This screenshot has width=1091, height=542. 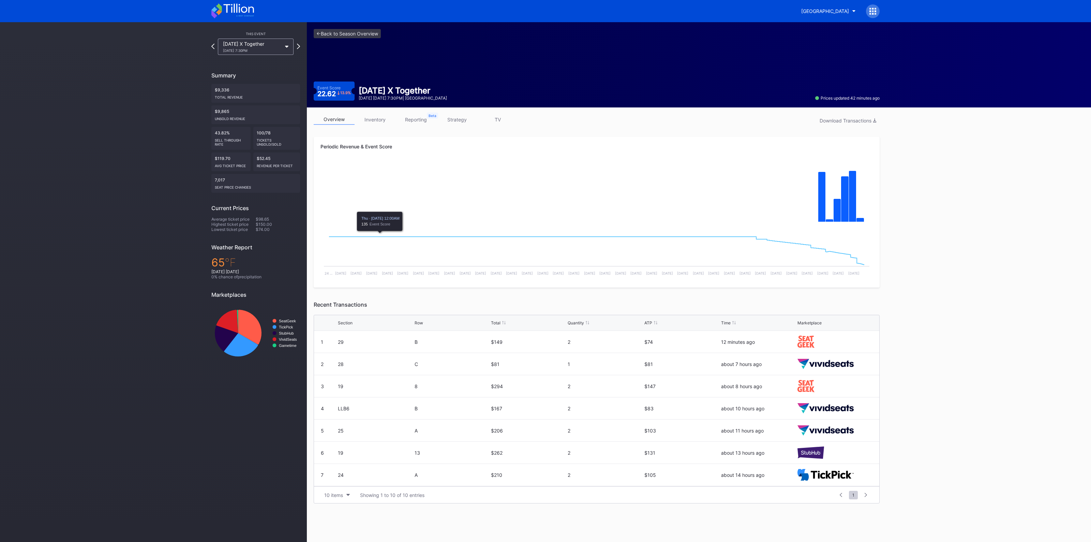 What do you see at coordinates (848, 120) in the screenshot?
I see `button: Download Transactions` at bounding box center [848, 120].